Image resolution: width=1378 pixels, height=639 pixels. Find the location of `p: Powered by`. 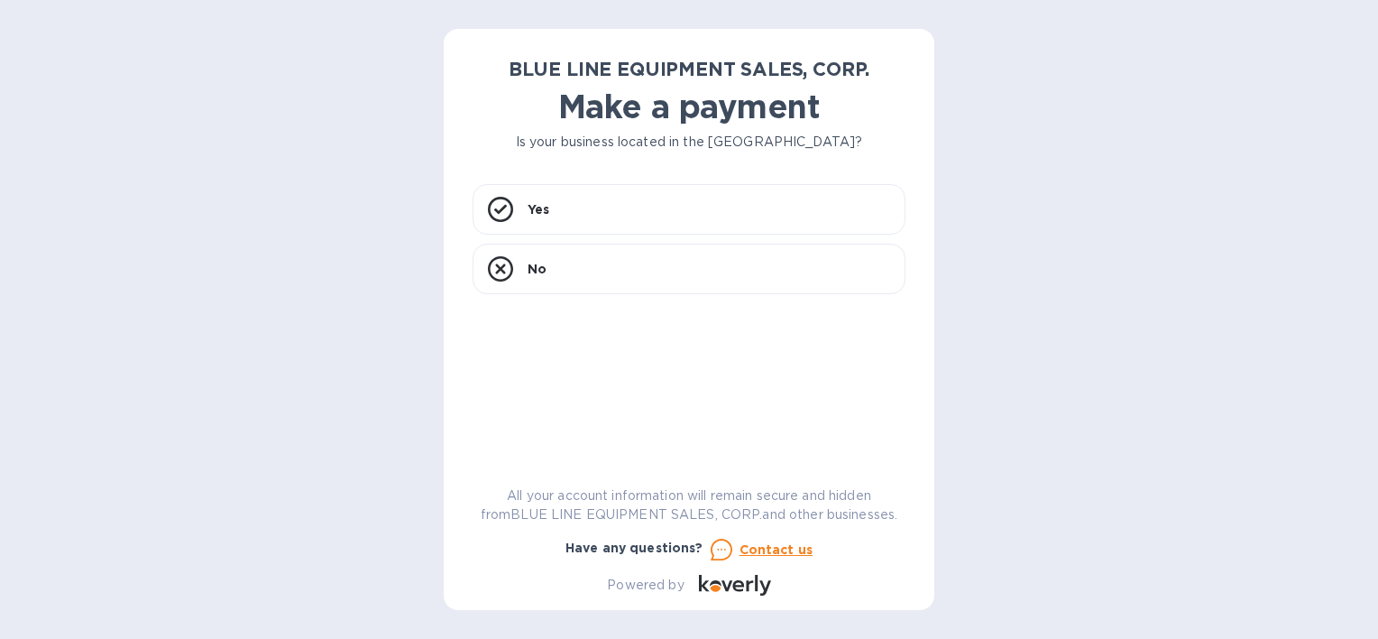

p: Powered by is located at coordinates (645, 584).